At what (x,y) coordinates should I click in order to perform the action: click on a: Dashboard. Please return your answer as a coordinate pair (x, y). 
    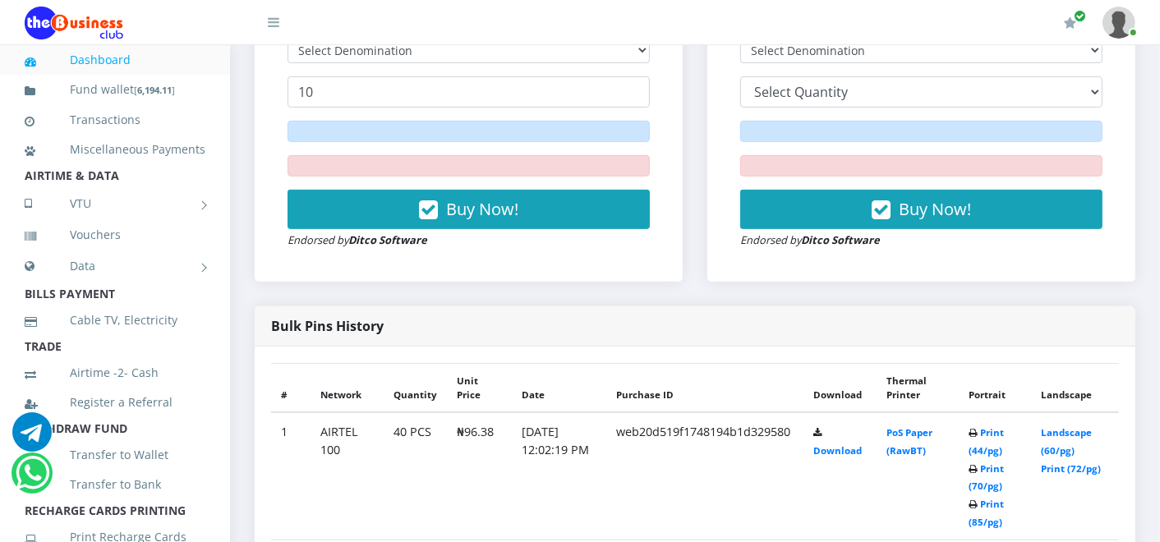
    Looking at the image, I should click on (115, 60).